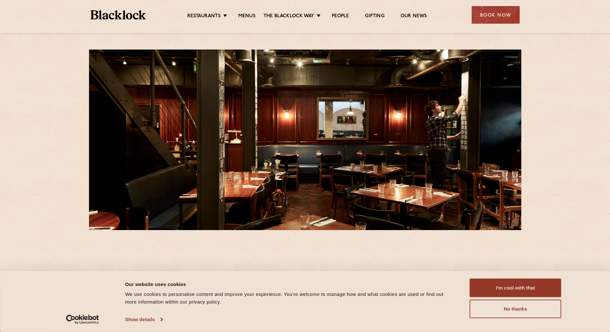  Describe the element at coordinates (247, 17) in the screenshot. I see `a: Menus` at that location.